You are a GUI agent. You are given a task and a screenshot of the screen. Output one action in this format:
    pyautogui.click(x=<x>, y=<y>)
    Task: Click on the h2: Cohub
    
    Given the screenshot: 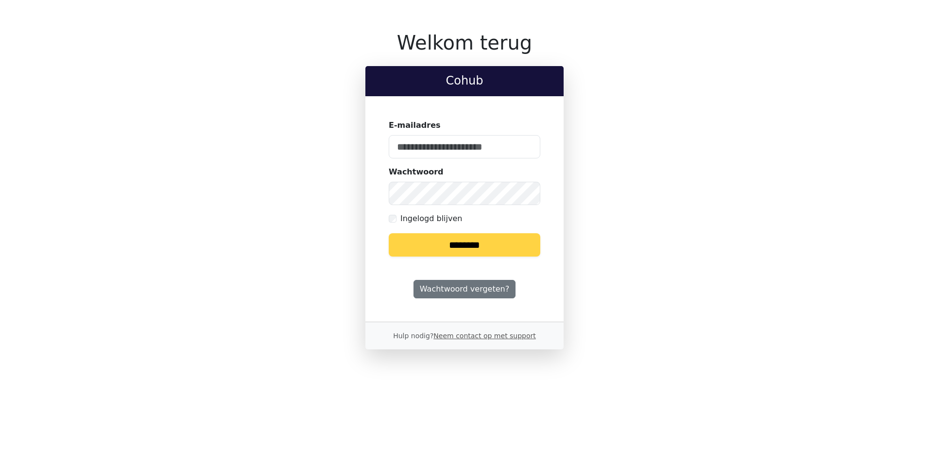 What is the action you would take?
    pyautogui.click(x=465, y=81)
    